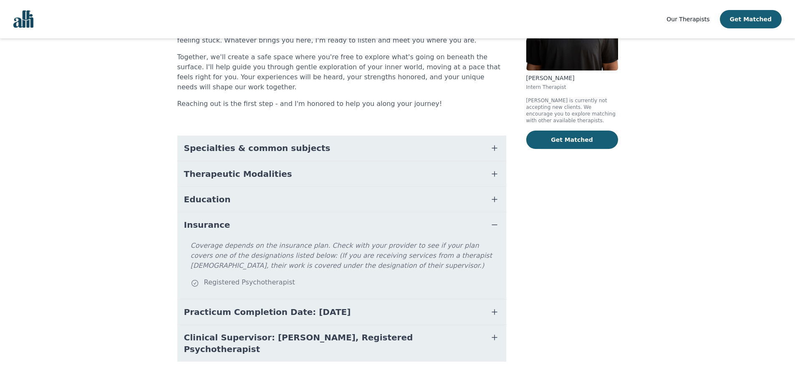 This screenshot has width=795, height=380. Describe the element at coordinates (238, 174) in the screenshot. I see `span: Therapeutic Modalities` at that location.